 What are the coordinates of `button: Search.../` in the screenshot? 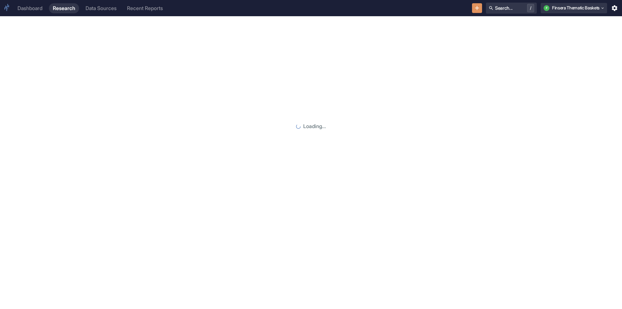 It's located at (511, 8).